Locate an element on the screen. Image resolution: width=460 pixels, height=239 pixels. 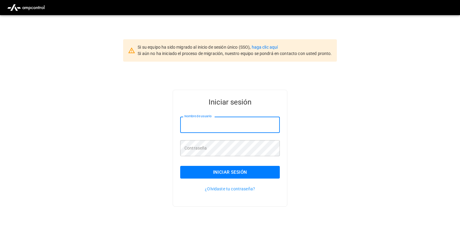
button: Iniciar sesión is located at coordinates (230, 172).